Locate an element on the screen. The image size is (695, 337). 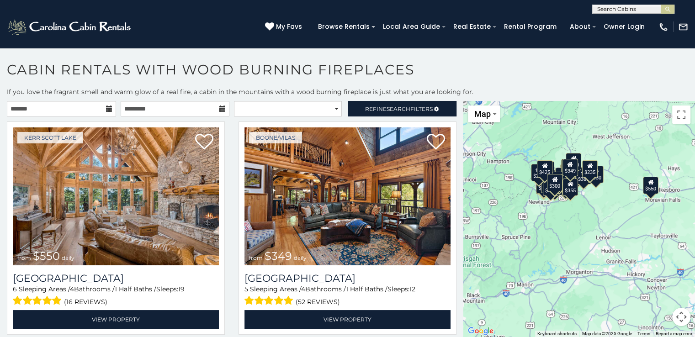
div: $350 is located at coordinates (550, 187).